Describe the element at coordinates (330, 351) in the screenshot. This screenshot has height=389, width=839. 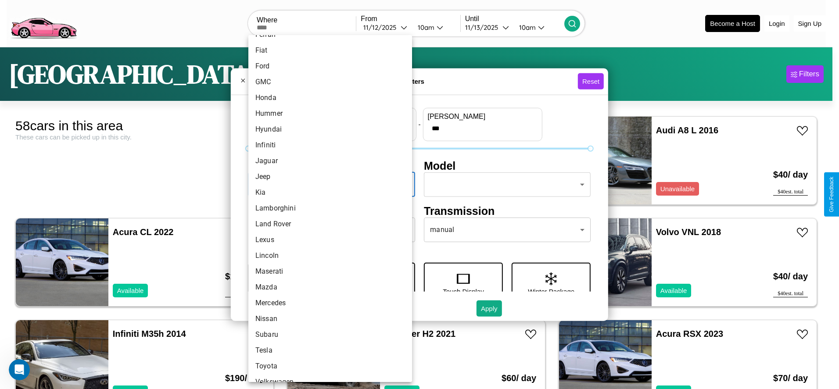
I see `li: Tesla` at that location.